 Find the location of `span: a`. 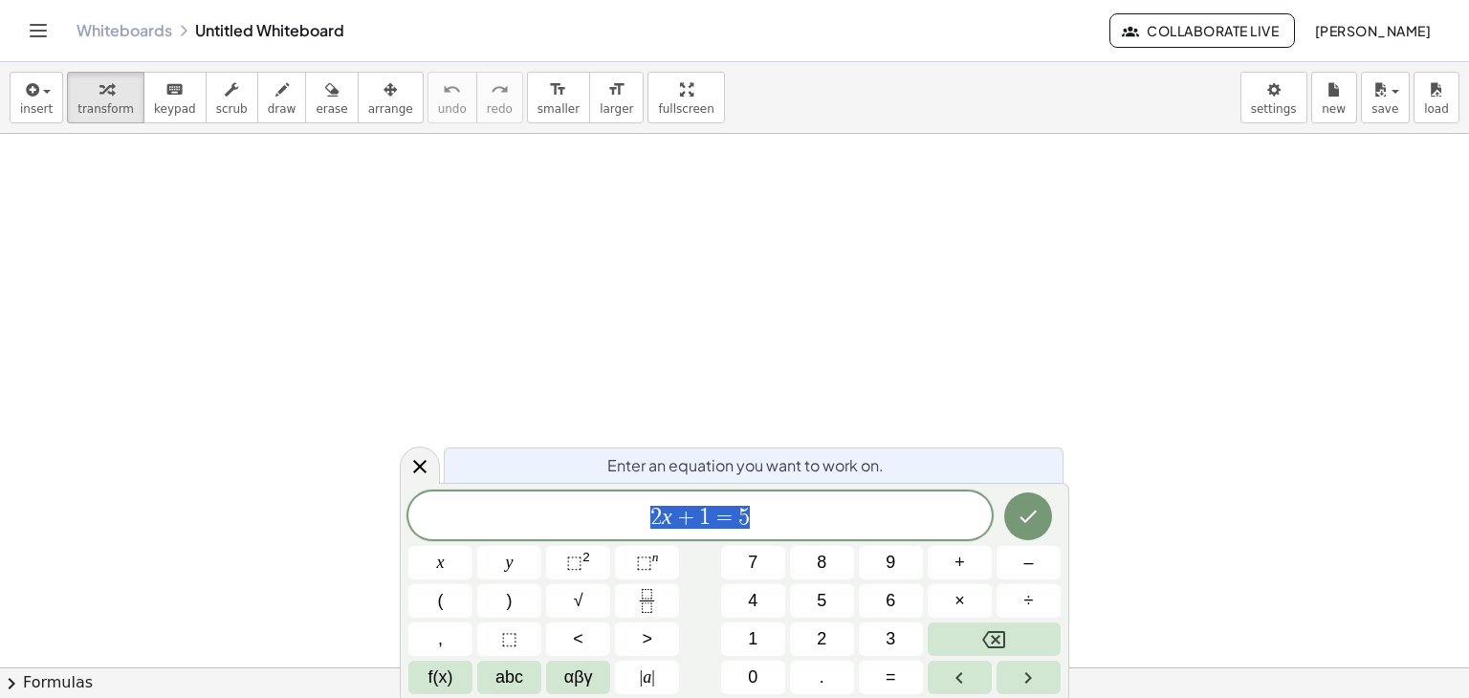

span: a is located at coordinates (648, 677).